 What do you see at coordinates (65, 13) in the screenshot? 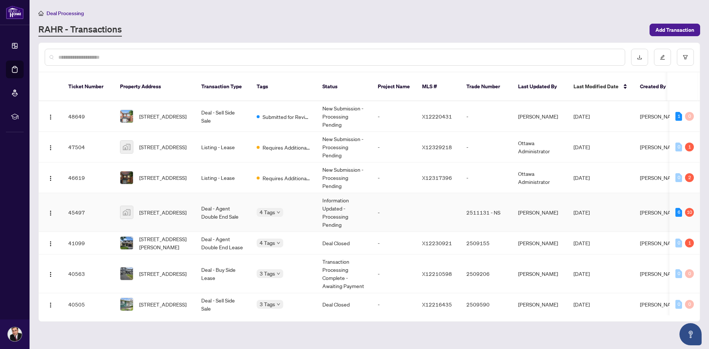
I see `span: Deal Processing` at bounding box center [65, 13].